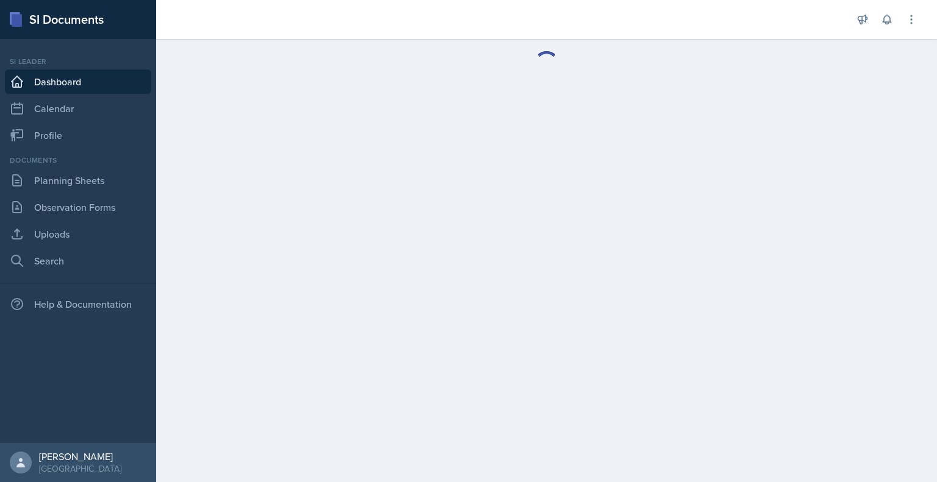 This screenshot has height=482, width=937. I want to click on a: Planning Sheets, so click(78, 181).